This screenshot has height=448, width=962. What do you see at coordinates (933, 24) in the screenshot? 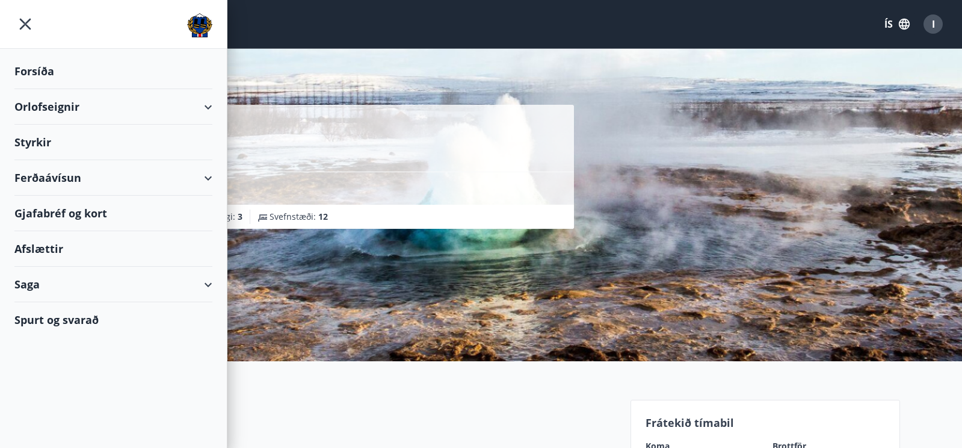
I see `button: I` at bounding box center [933, 24].